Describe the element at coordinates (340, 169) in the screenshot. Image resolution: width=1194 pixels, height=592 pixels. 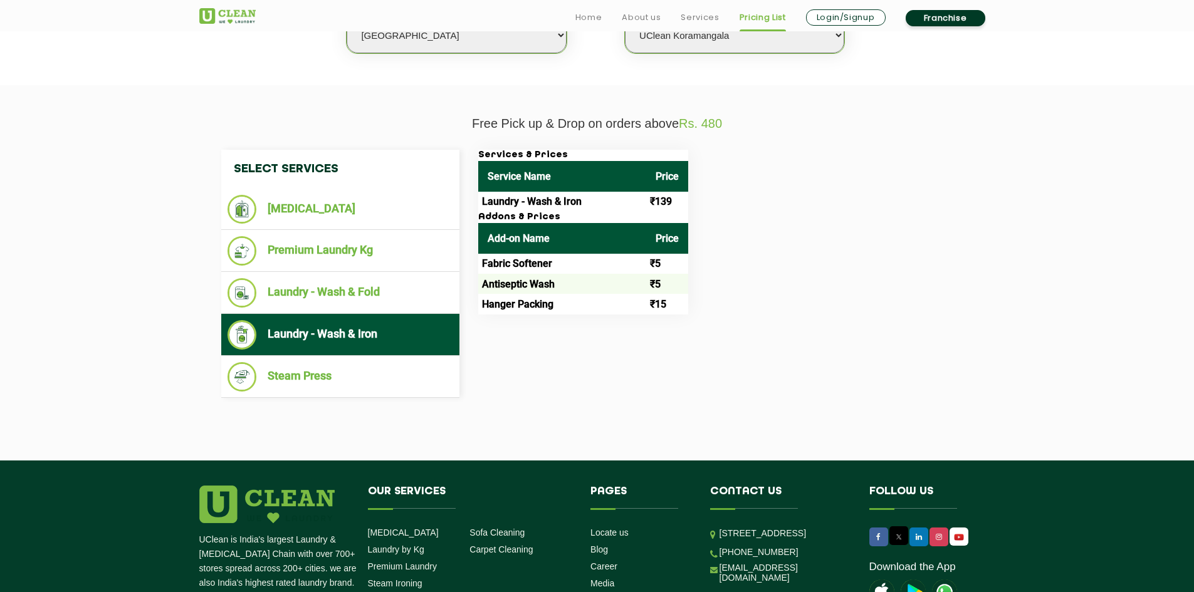
I see `h4: Select Services` at that location.